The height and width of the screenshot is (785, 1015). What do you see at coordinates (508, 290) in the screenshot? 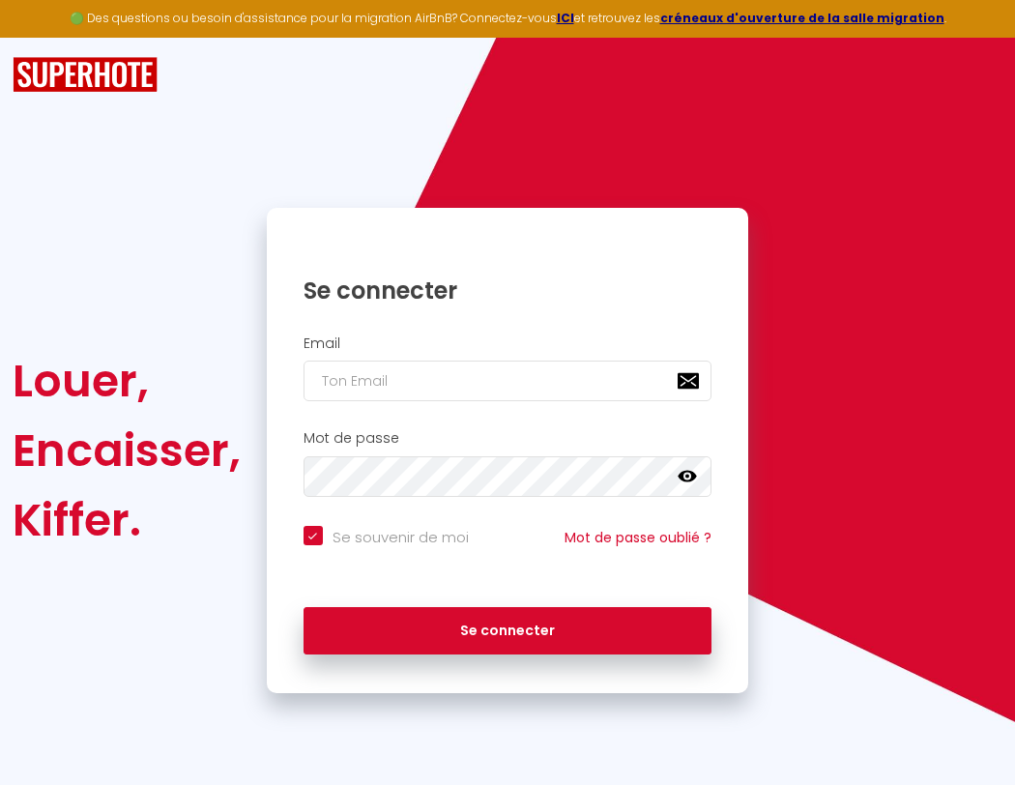
I see `h1: Se connecter` at bounding box center [508, 290].